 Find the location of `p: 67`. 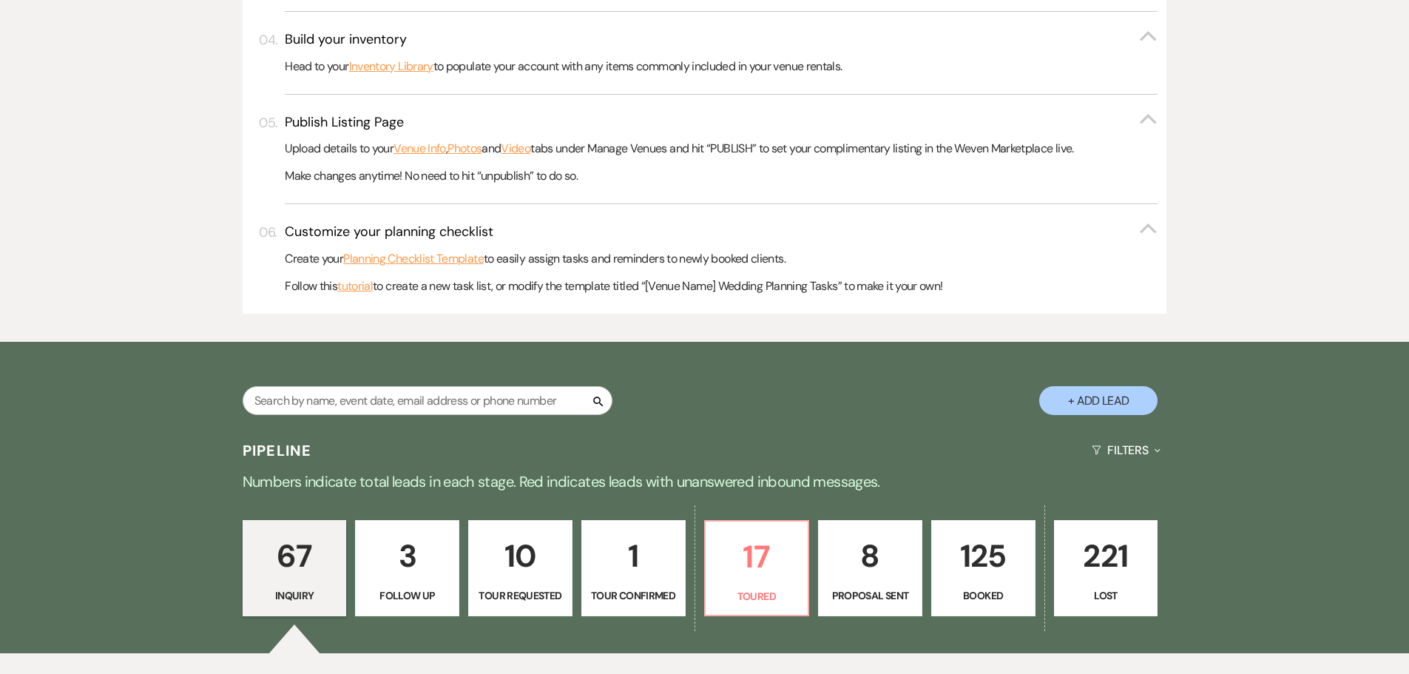

p: 67 is located at coordinates (294, 556).